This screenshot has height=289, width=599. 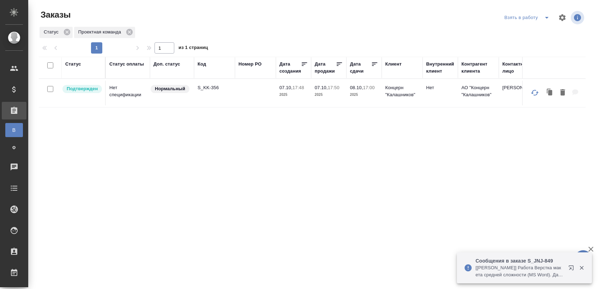 What do you see at coordinates (478, 91) in the screenshot?
I see `p: АО "Концерн "Калашников"` at bounding box center [478, 91].